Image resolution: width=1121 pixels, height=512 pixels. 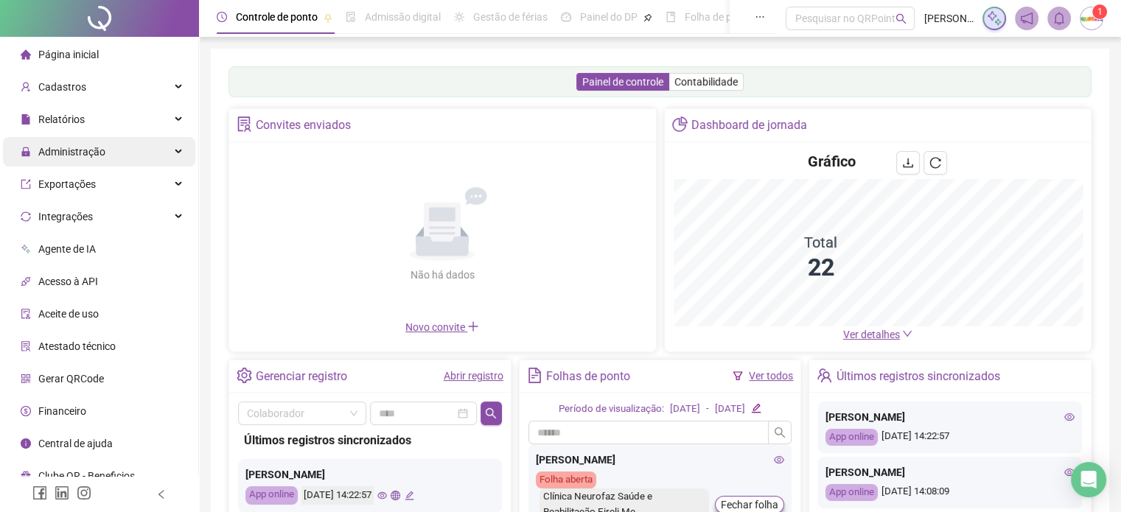 What do you see at coordinates (26, 444) in the screenshot?
I see `span: info-circle` at bounding box center [26, 444].